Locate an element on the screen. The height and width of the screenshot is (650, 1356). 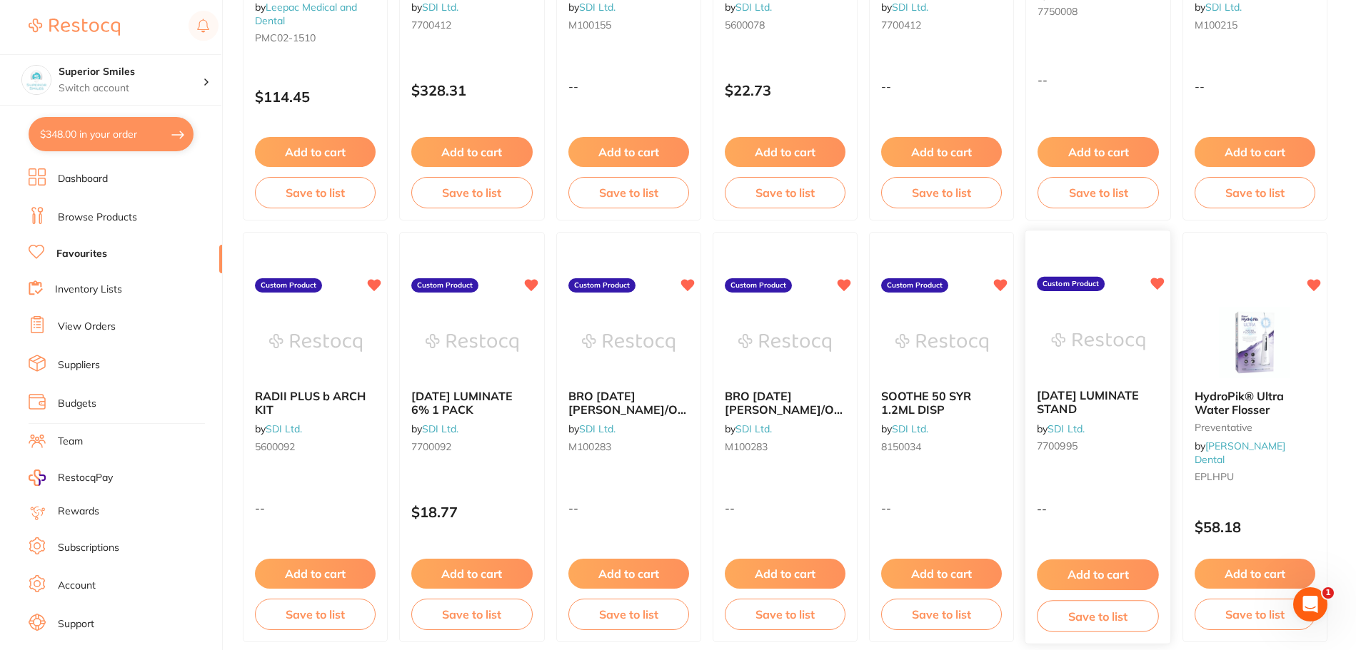
span: 5600092 is located at coordinates (275, 447).